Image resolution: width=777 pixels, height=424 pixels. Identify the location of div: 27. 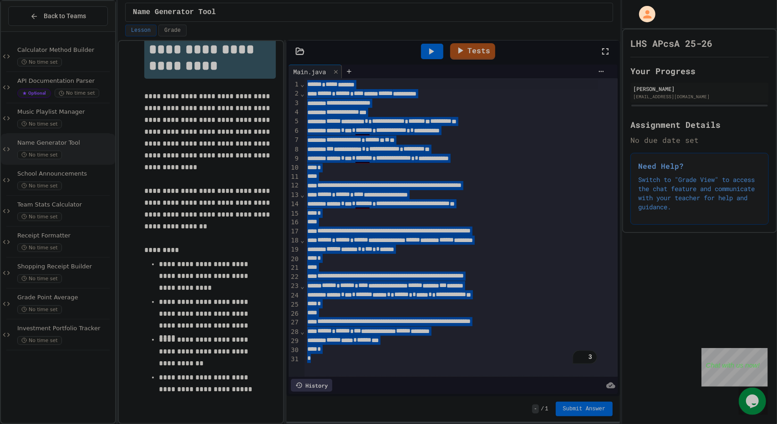
(294, 323).